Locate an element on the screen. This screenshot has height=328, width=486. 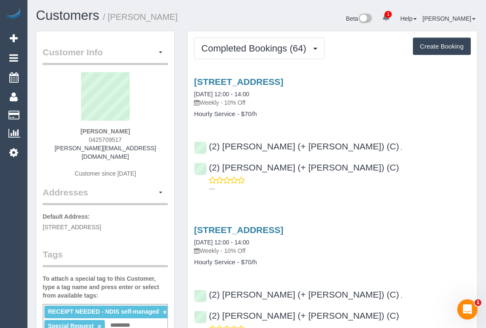
a: Beta is located at coordinates (359, 19).